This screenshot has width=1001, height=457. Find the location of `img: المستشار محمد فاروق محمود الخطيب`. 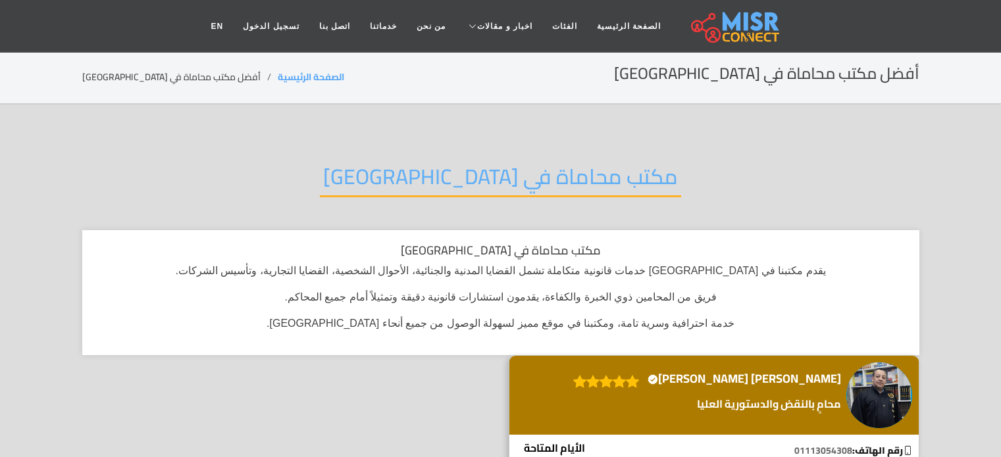

img: المستشار محمد فاروق محمود الخطيب is located at coordinates (879, 396).